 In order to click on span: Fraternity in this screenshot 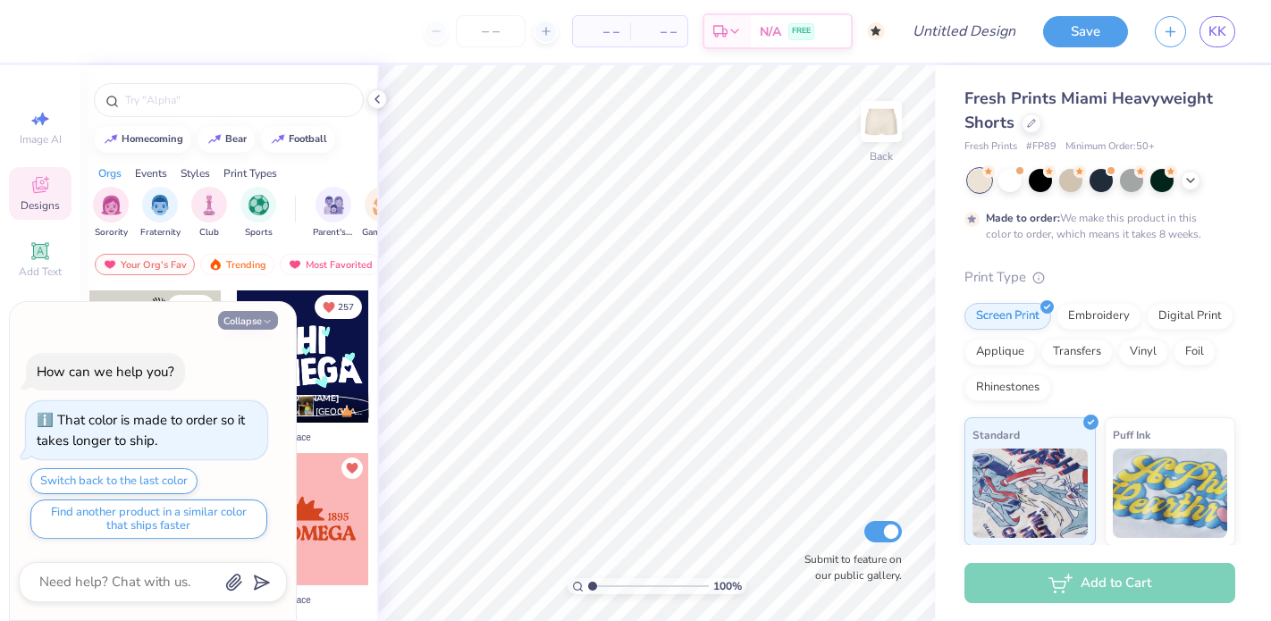, I will do `click(160, 232)`.